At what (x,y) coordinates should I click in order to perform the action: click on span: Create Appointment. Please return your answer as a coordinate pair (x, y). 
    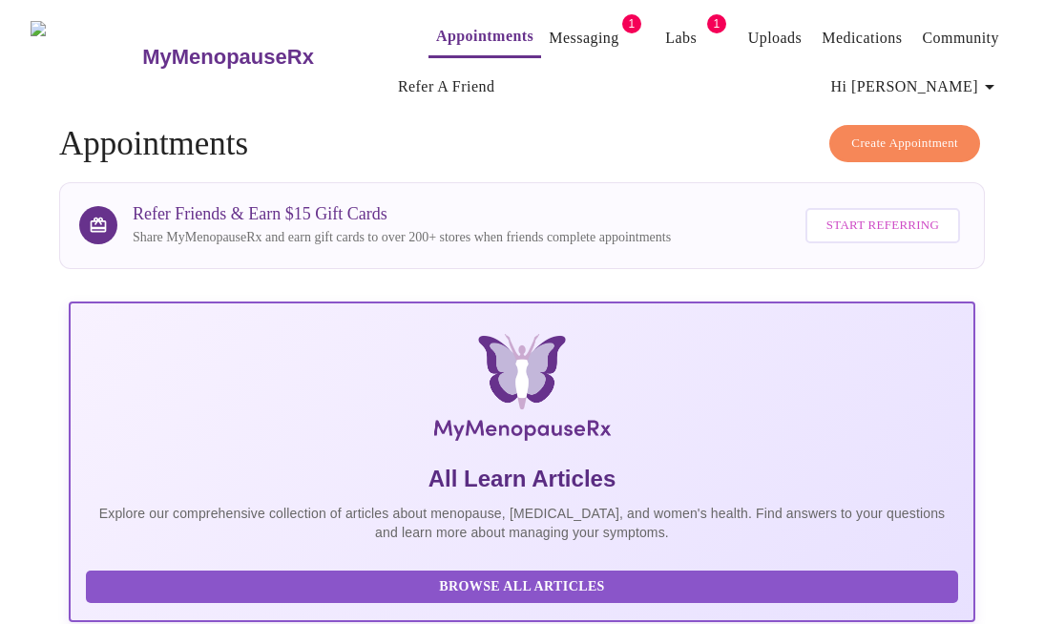
    Looking at the image, I should click on (905, 143).